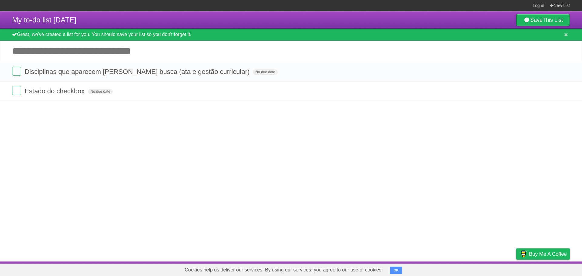  Describe the element at coordinates (543, 254) in the screenshot. I see `a: Buy me a coffee` at that location.